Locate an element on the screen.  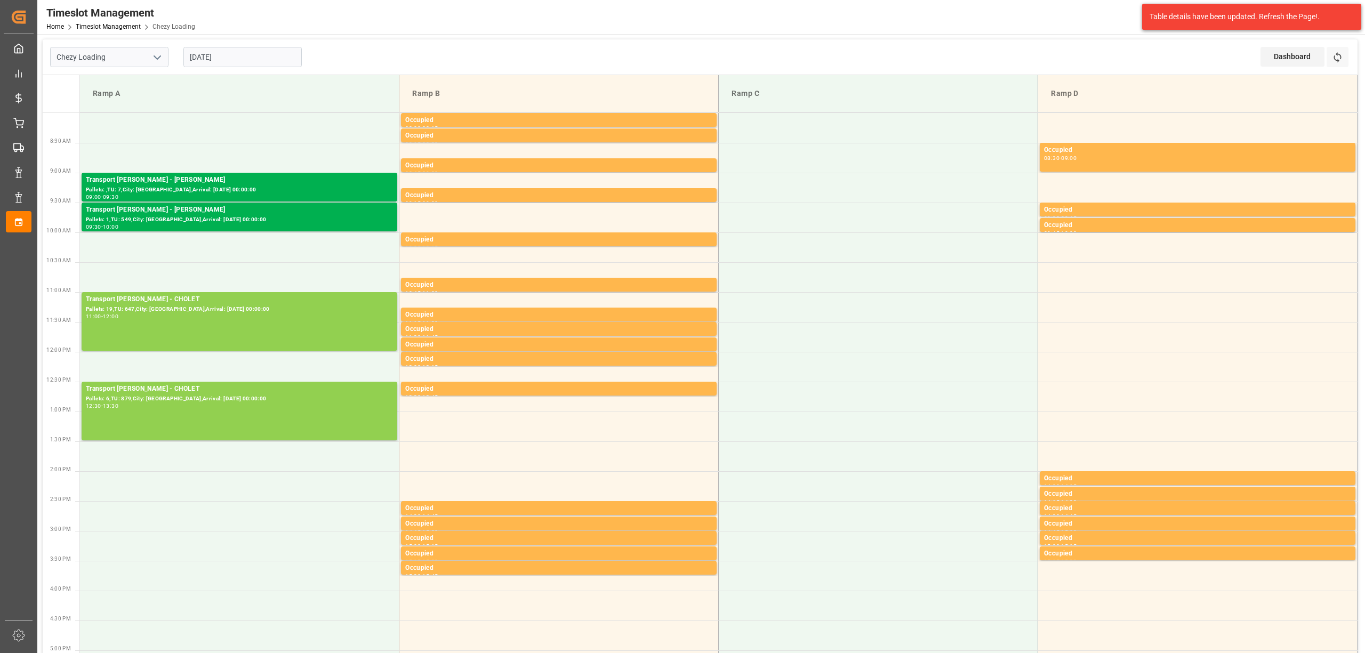
div: 14:30 is located at coordinates (1068, 502).